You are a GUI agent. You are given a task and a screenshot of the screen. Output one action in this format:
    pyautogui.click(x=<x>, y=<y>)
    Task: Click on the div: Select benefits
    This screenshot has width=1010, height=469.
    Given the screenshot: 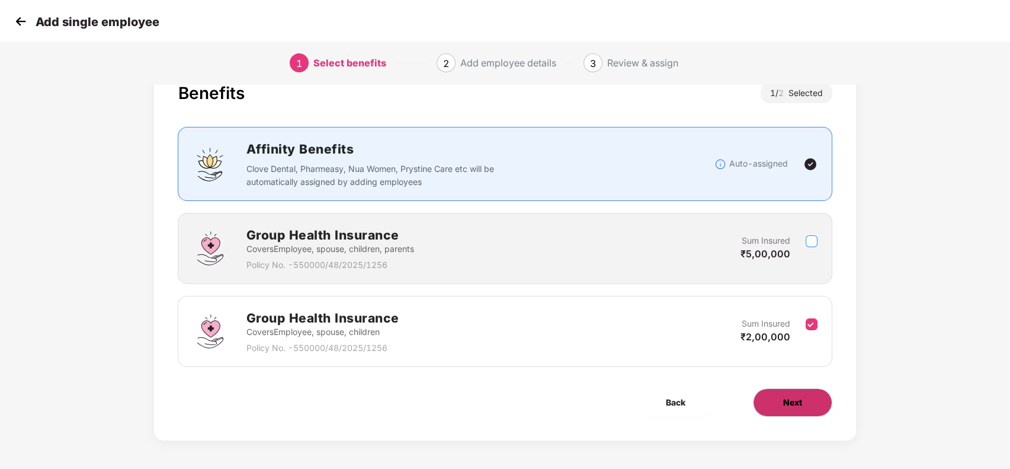 What is the action you would take?
    pyautogui.click(x=350, y=63)
    